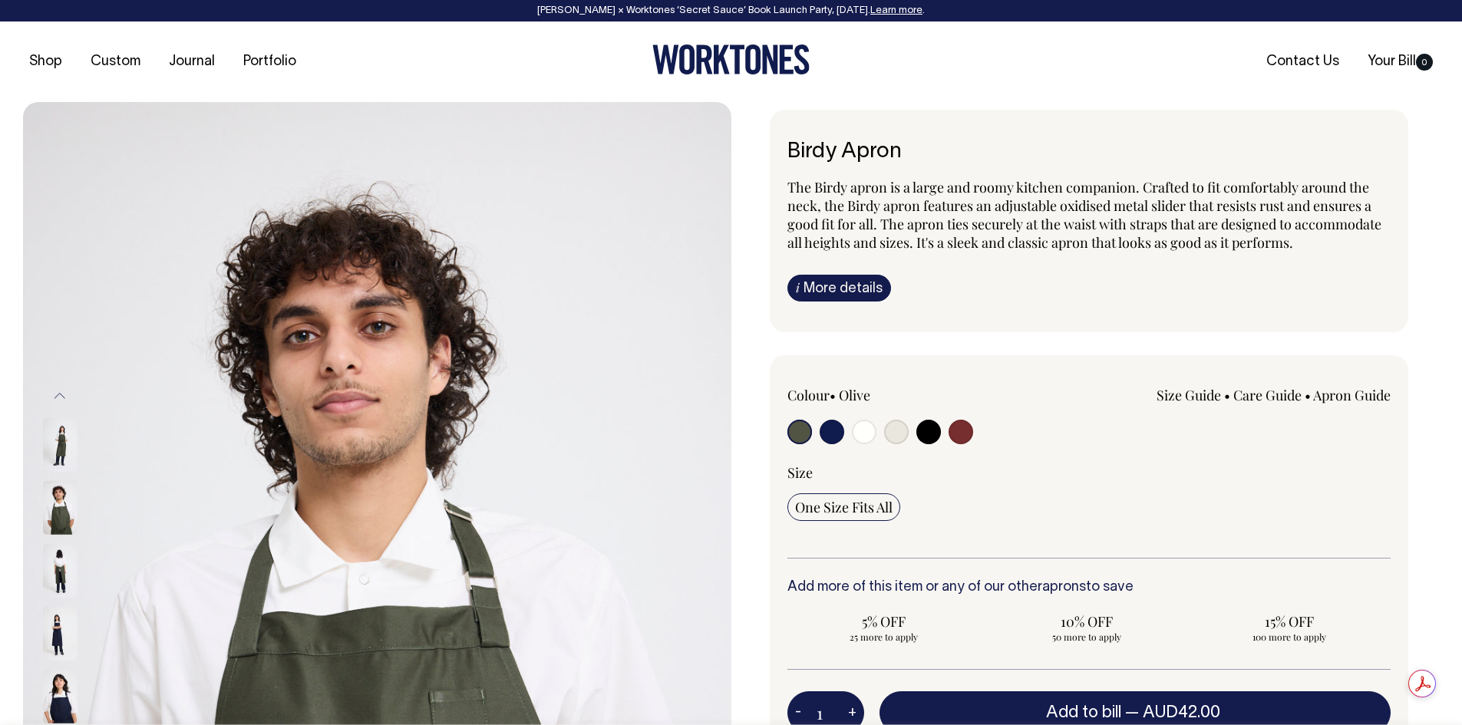  I want to click on span: AUD42.00, so click(1181, 713).